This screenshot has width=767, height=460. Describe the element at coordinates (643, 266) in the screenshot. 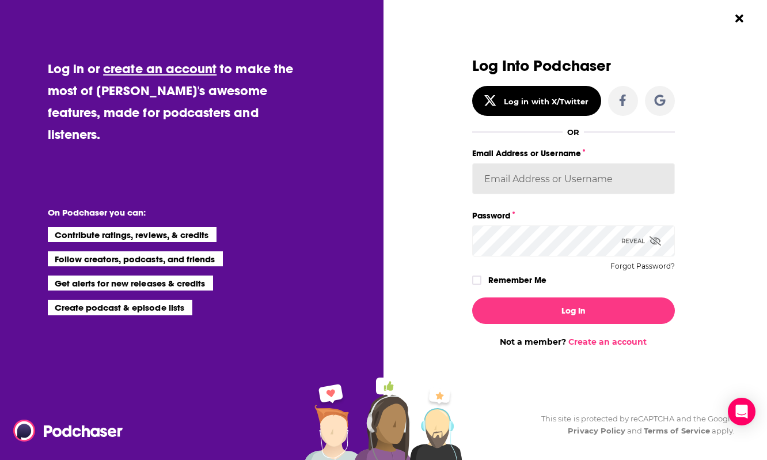

I see `button: Forgot Password?` at that location.